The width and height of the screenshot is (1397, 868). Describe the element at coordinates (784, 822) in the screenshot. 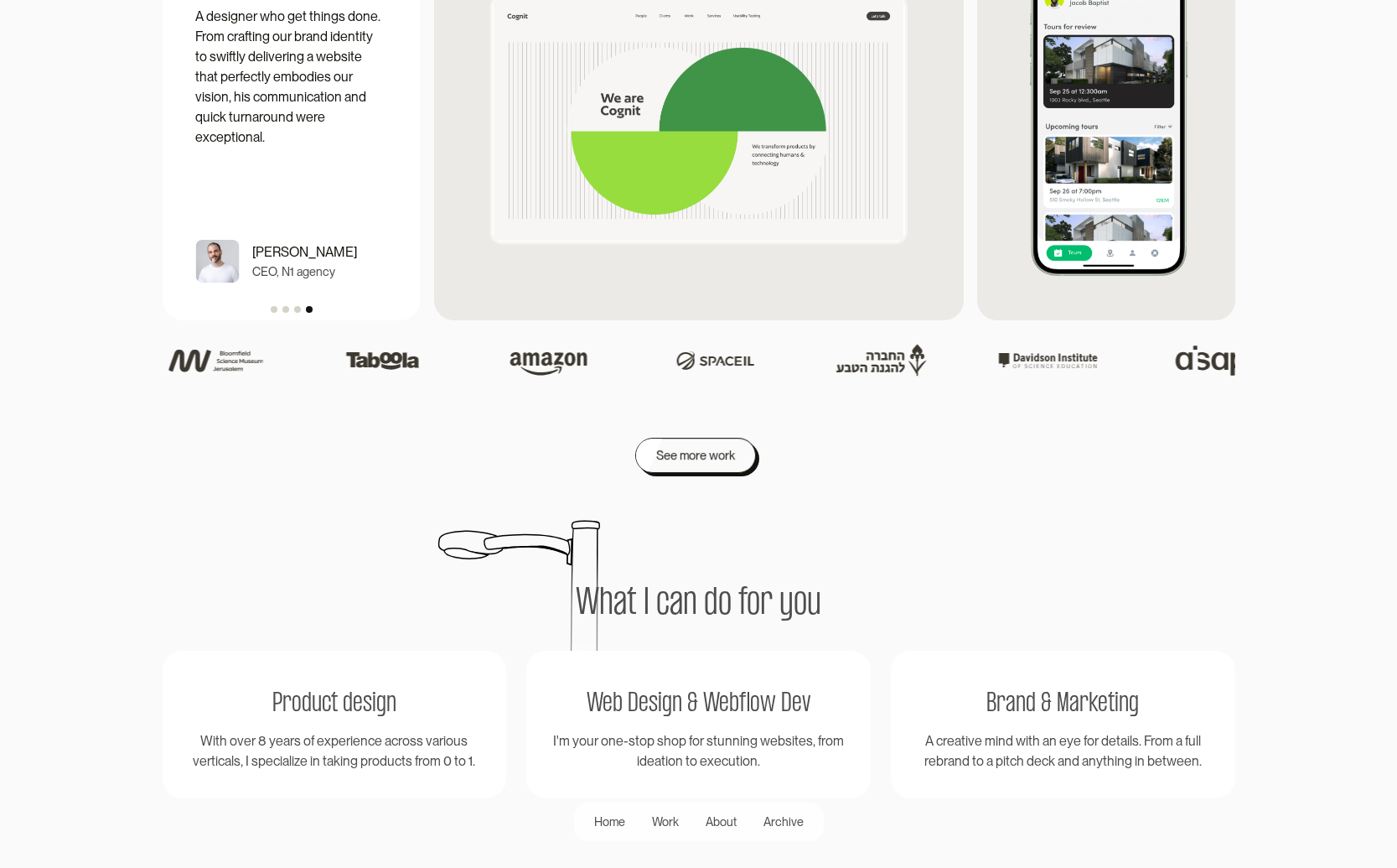

I see `div: Archive` at that location.